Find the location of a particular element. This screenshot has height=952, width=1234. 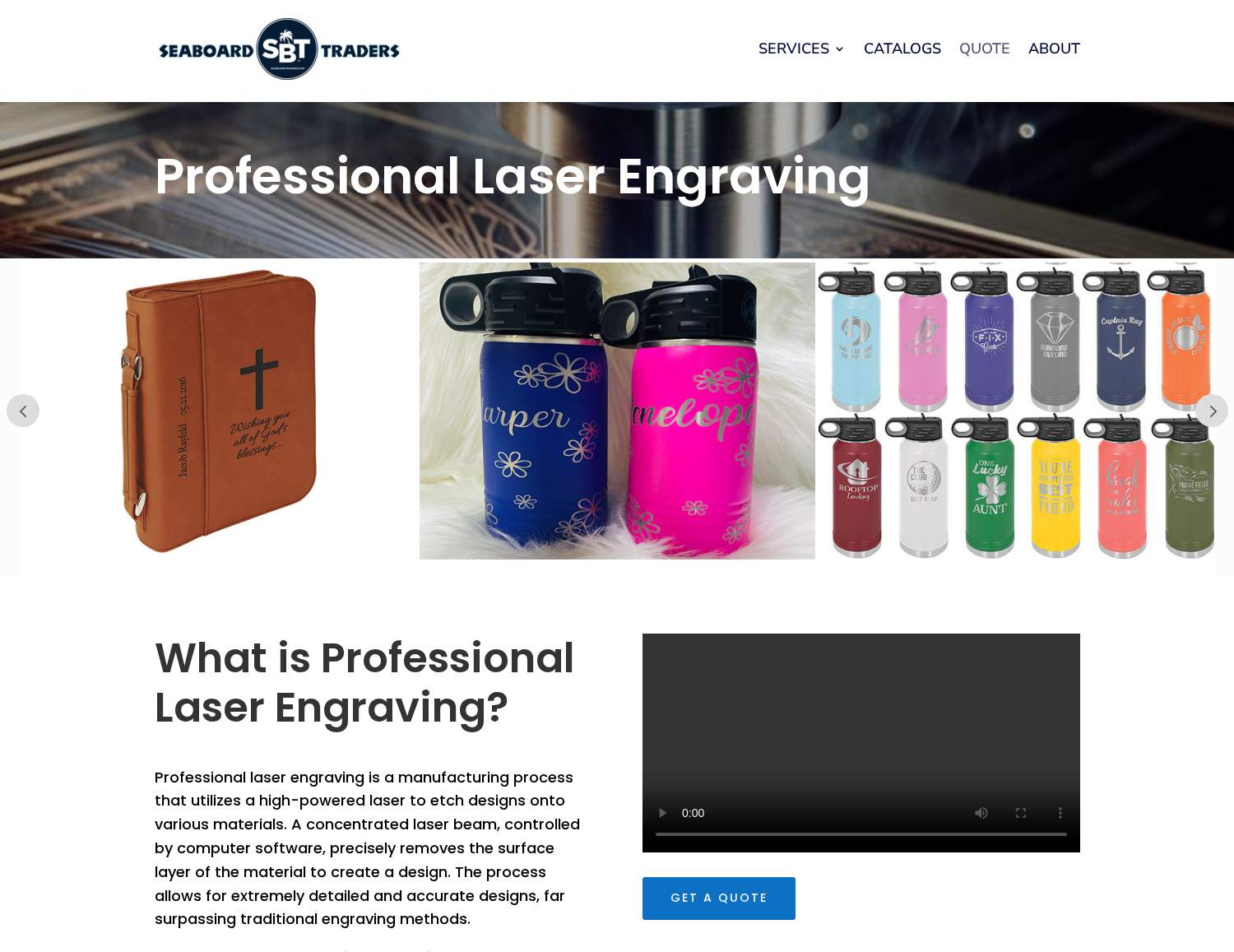

h2: What is Professional Laser Engraving? is located at coordinates (373, 687).